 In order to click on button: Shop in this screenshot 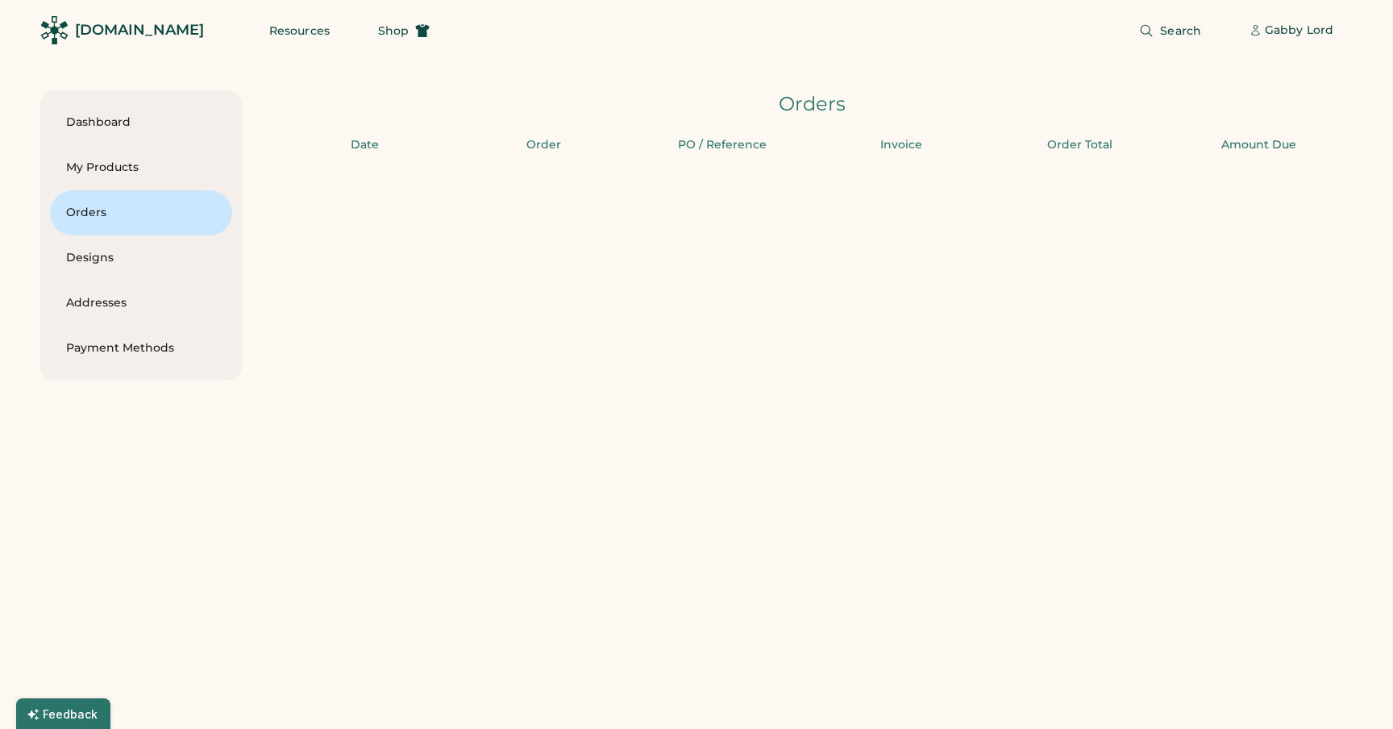, I will do `click(404, 31)`.